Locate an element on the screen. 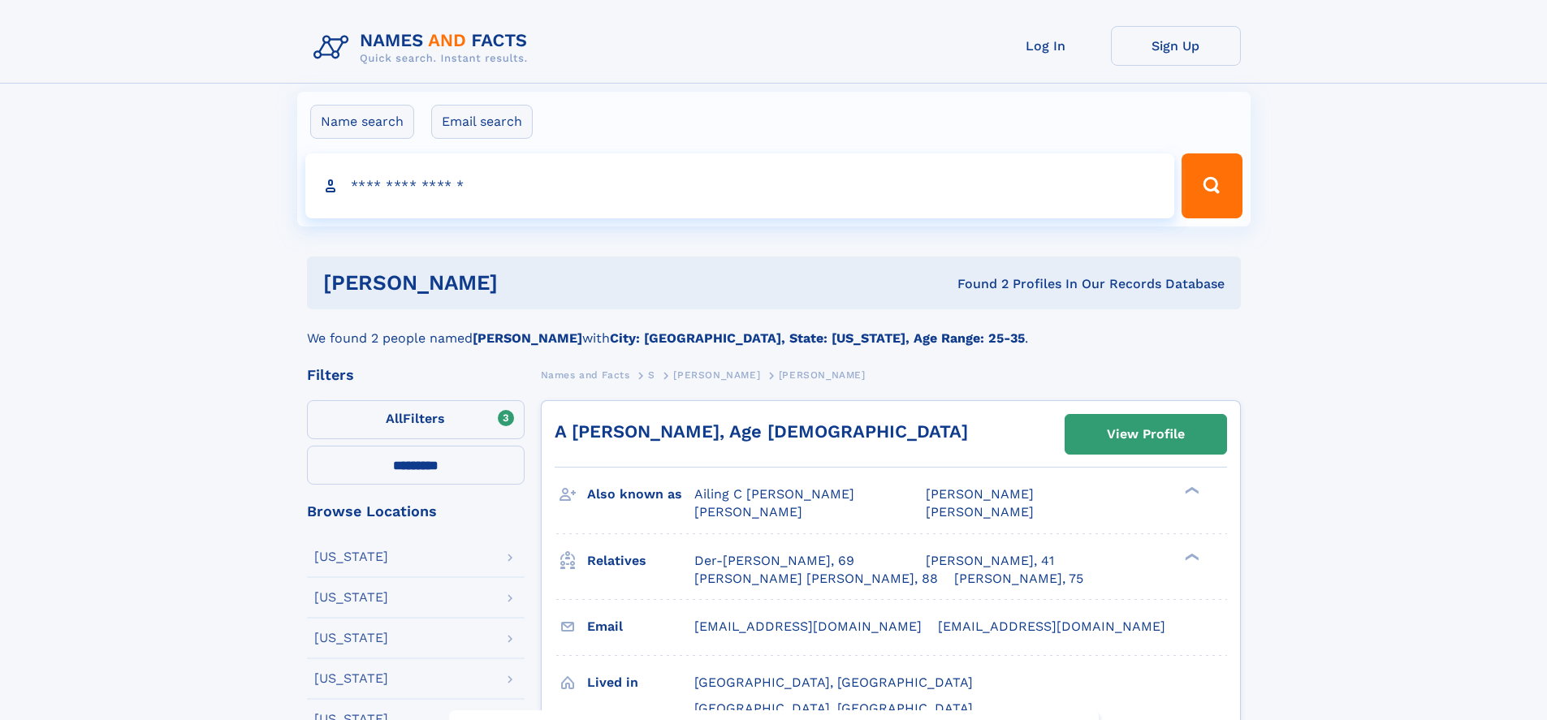 This screenshot has height=720, width=1547. div: We found 2 people named with . is located at coordinates (774, 329).